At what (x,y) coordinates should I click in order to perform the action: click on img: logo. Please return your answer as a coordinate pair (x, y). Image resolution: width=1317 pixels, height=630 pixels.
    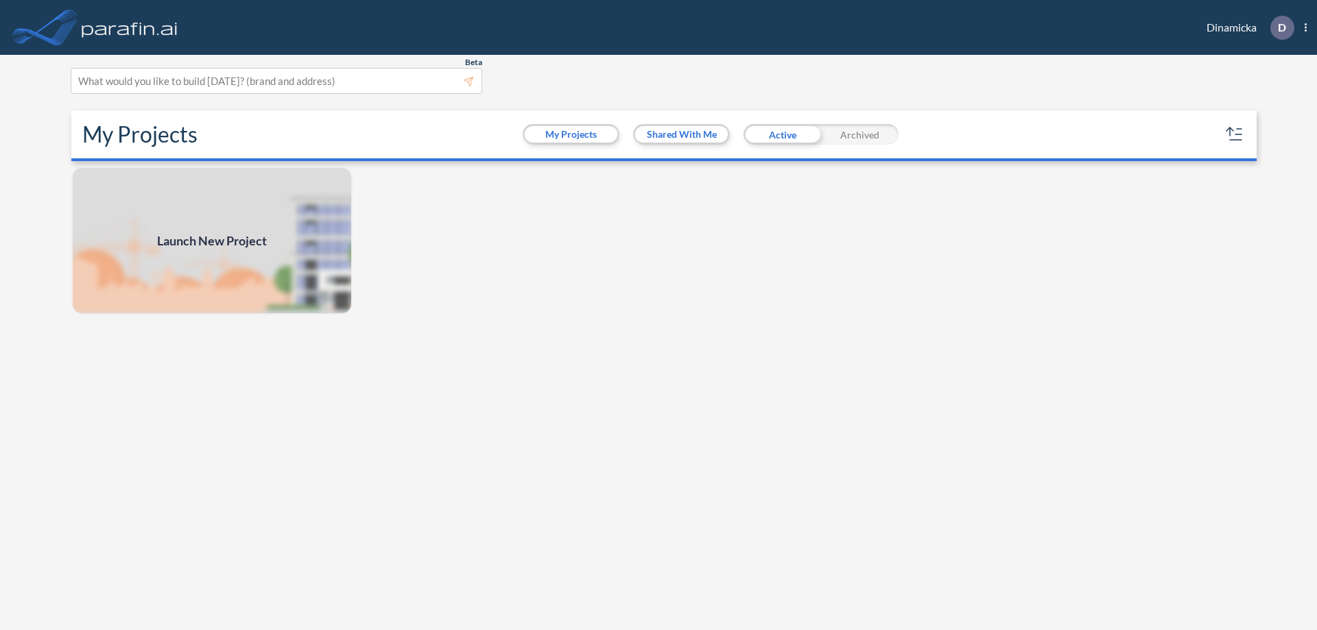
    Looking at the image, I should click on (130, 27).